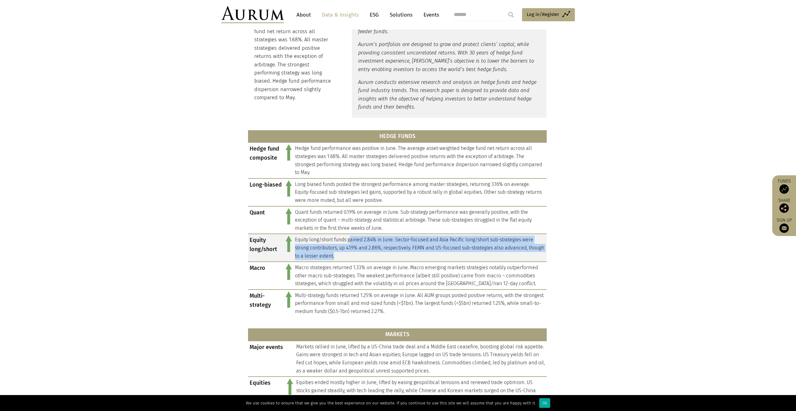  What do you see at coordinates (447, 94) in the screenshot?
I see `em: Aurum conducts extensive research and analysis on hedge funds and hedge fund industry trends. Thi...` at bounding box center [447, 94].